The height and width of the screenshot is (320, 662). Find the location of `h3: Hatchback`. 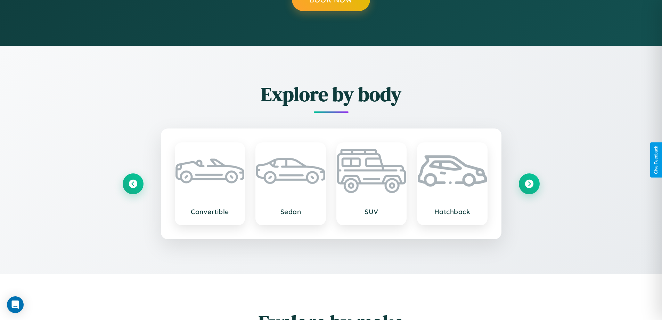

h3: Hatchback is located at coordinates (452, 211).